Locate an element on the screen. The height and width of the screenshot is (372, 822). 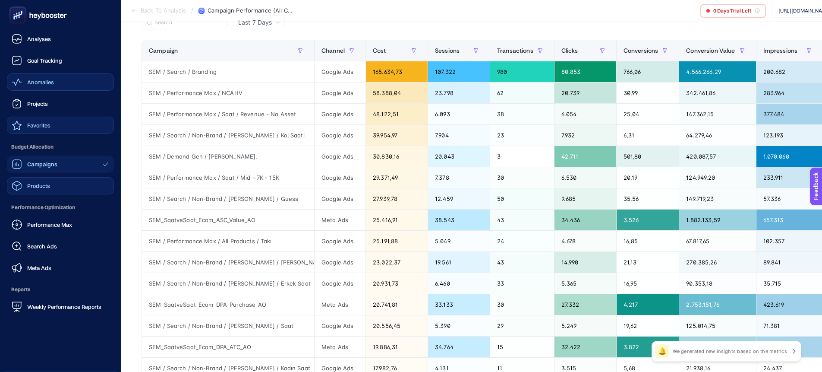
span: Campaign is located at coordinates (163, 50).